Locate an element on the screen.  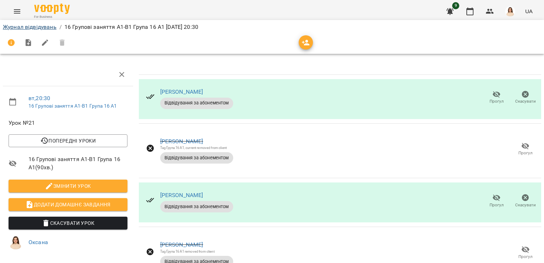
button: Змінити урок is located at coordinates (68, 186).